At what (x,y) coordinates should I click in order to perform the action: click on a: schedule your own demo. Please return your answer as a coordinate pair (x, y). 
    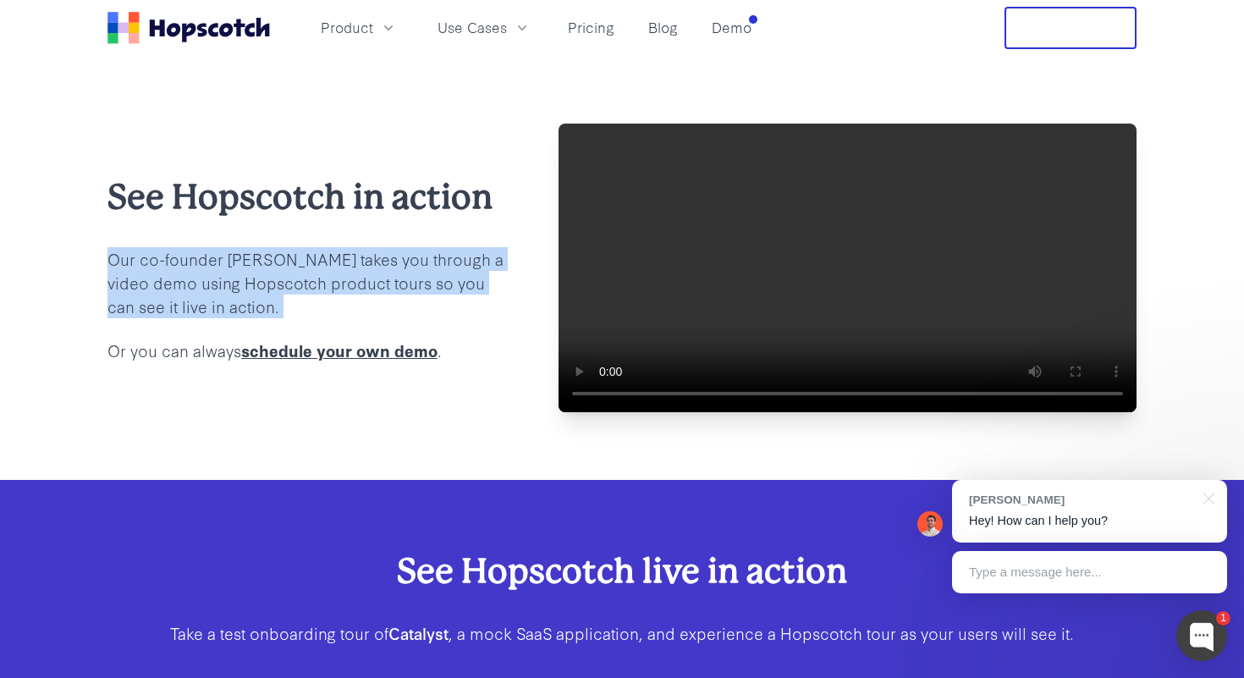
    Looking at the image, I should click on (339, 350).